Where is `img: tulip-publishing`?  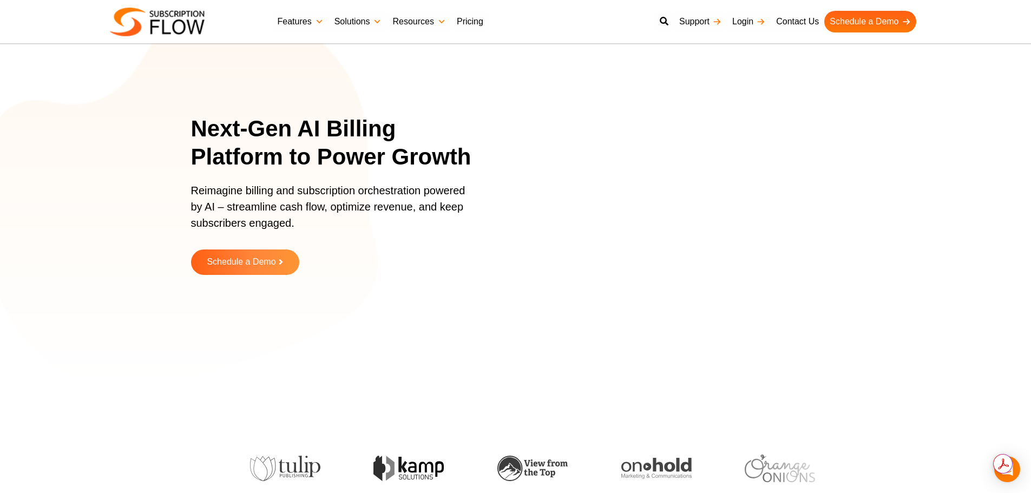 img: tulip-publishing is located at coordinates (282, 469).